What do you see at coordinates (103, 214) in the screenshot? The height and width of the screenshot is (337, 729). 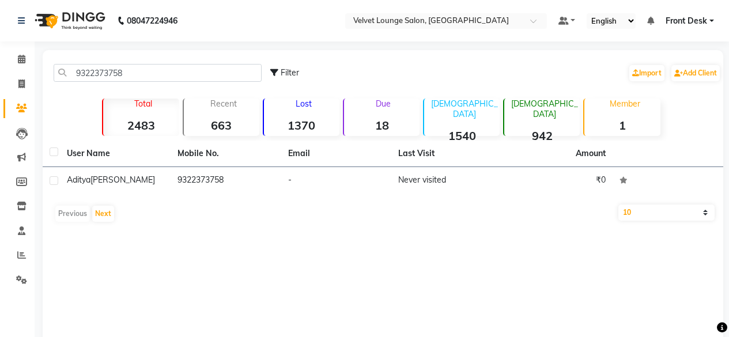 I see `button: Next` at bounding box center [103, 214].